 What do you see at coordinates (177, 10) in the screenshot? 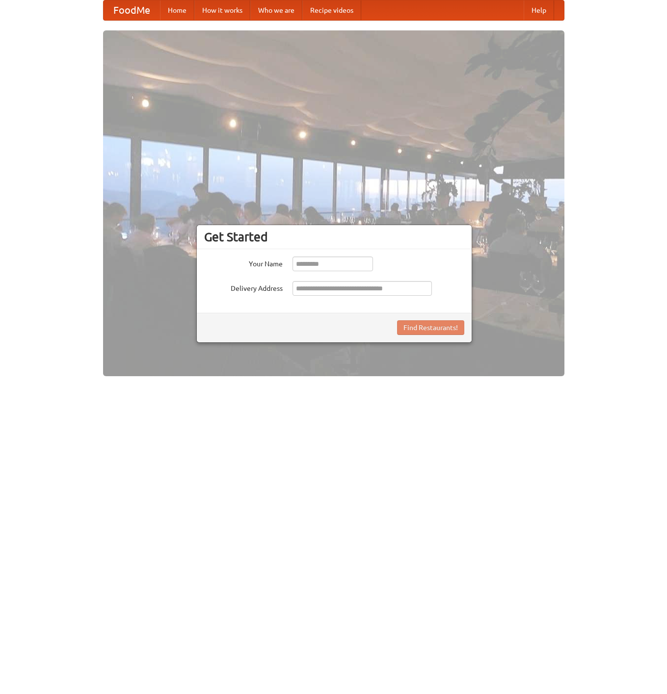
I see `a: Home` at bounding box center [177, 10].